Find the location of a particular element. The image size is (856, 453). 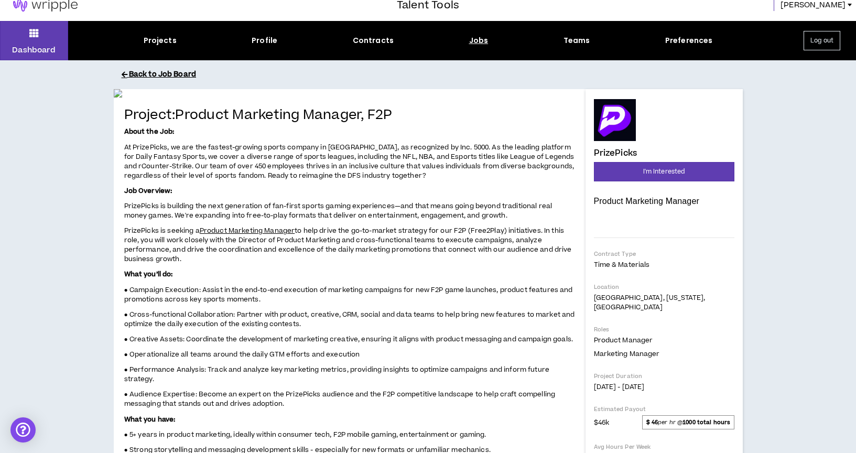

span: PrizePicks is building the next generation of fan-first sports gaming experiences—and that means ... is located at coordinates (338, 211).